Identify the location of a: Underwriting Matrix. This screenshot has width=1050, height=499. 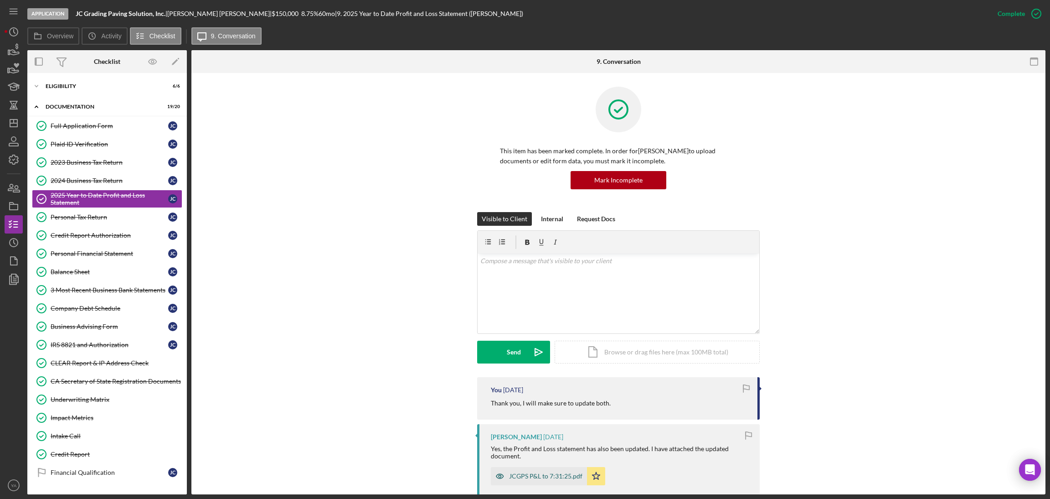
(107, 399).